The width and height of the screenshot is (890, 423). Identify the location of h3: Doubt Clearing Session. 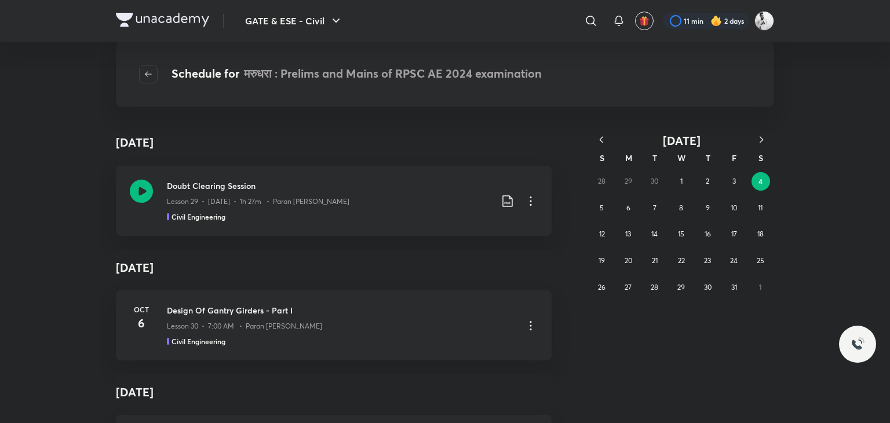
(329, 185).